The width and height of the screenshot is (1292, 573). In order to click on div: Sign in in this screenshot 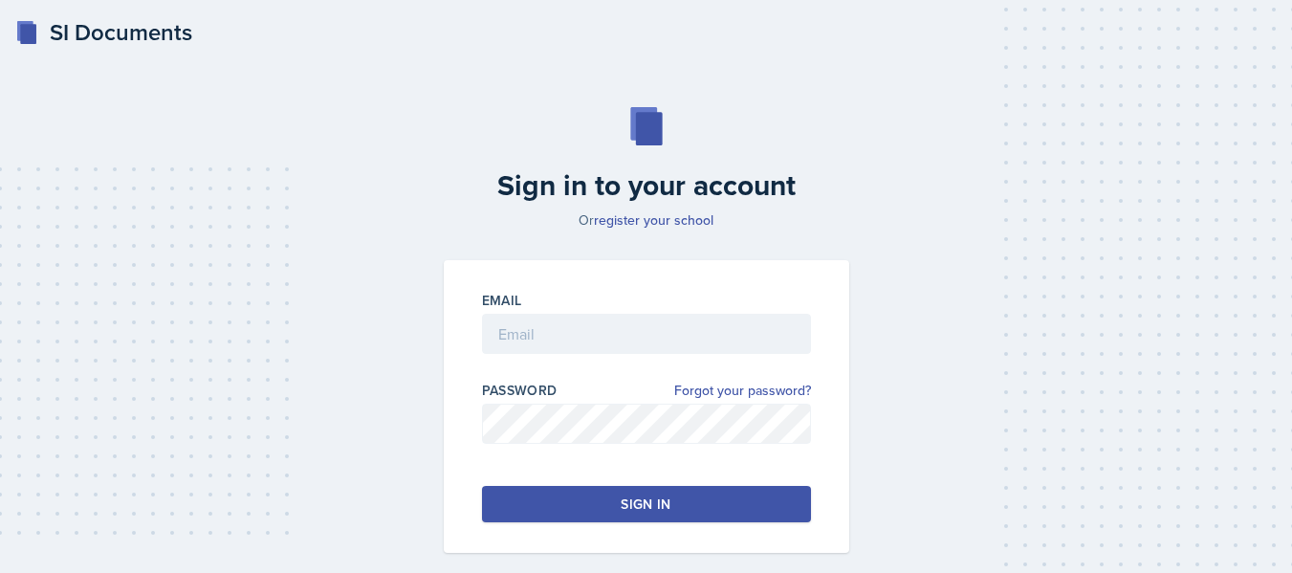, I will do `click(645, 504)`.